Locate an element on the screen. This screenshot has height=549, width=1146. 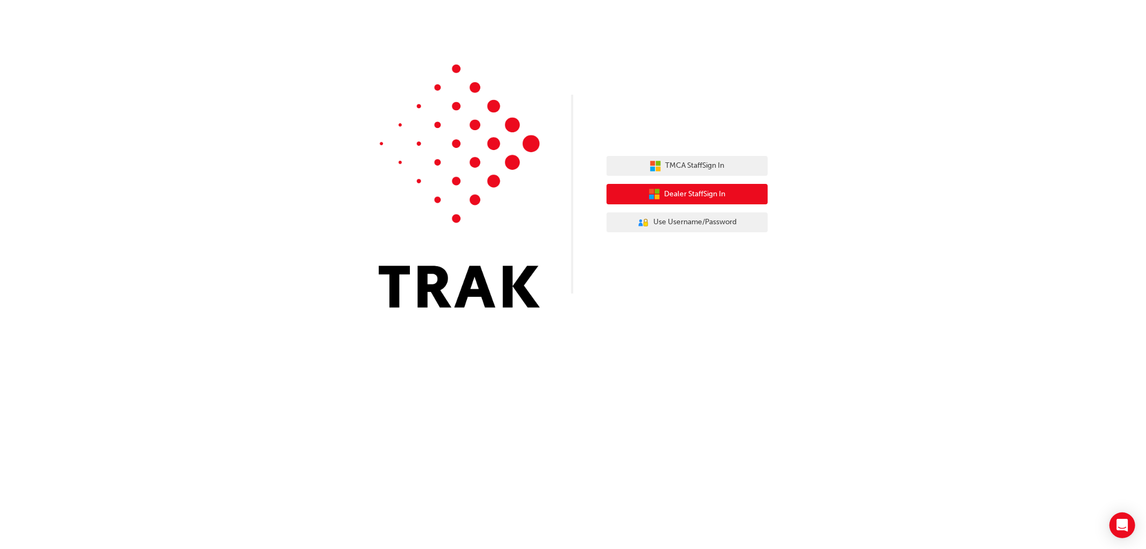
div: Open Intercom Messenger is located at coordinates (1122, 525).